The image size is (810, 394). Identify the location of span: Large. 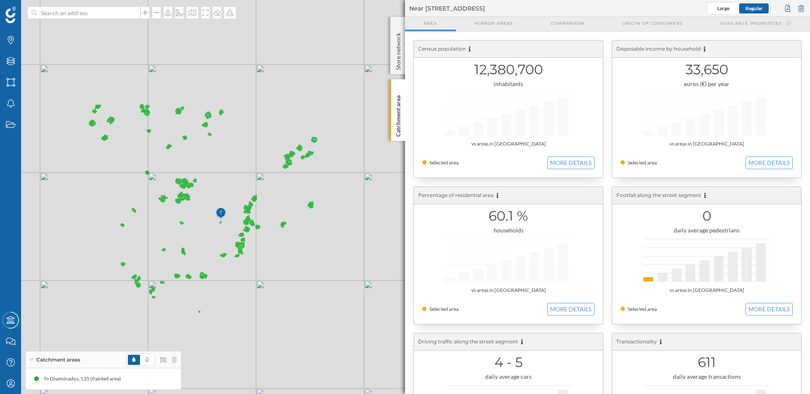
(723, 8).